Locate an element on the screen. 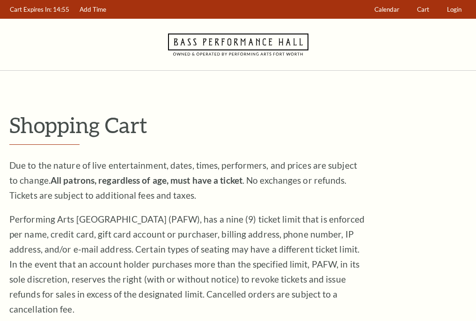 The image size is (476, 321). strong: All patrons, regardless of age, must have a ticket is located at coordinates (147, 180).